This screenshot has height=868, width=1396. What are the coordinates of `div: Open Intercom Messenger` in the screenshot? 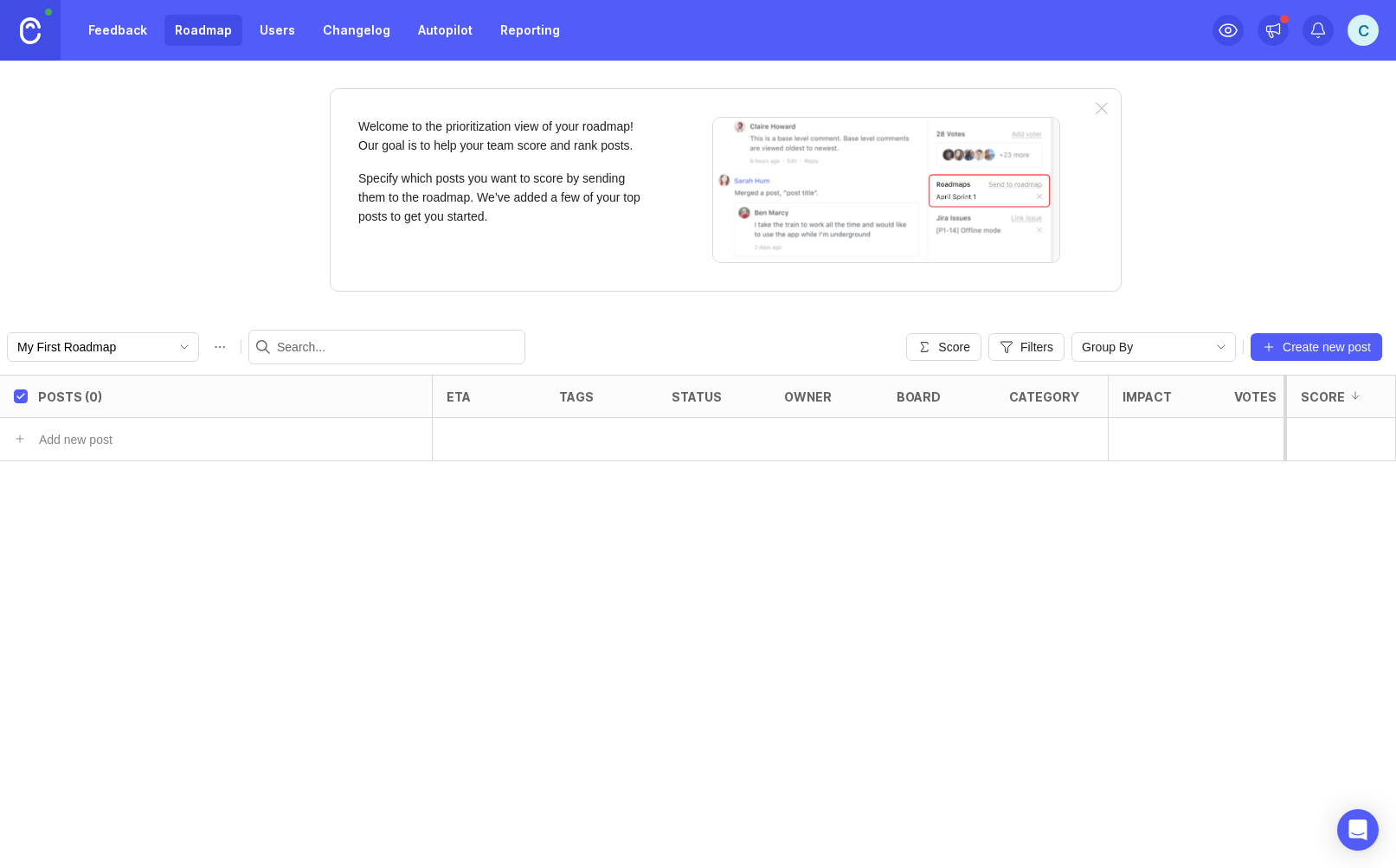 It's located at (1358, 830).